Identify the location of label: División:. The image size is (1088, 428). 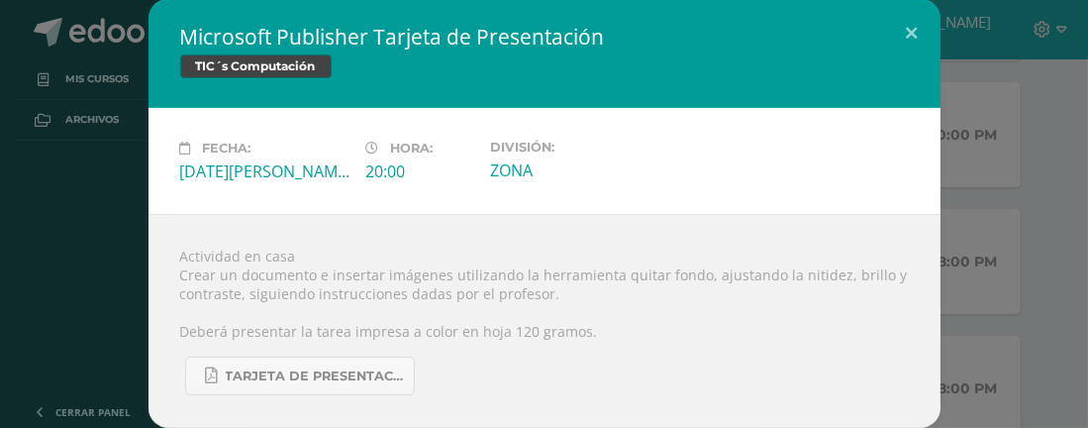
(575, 147).